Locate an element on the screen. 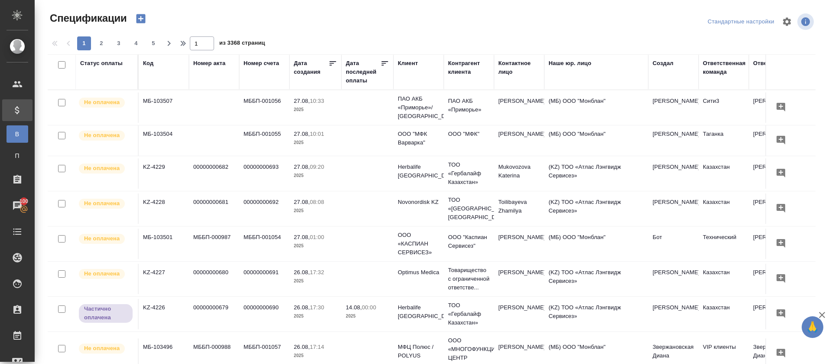 This screenshot has width=832, height=364. td: KZ-4229 is located at coordinates (164, 173).